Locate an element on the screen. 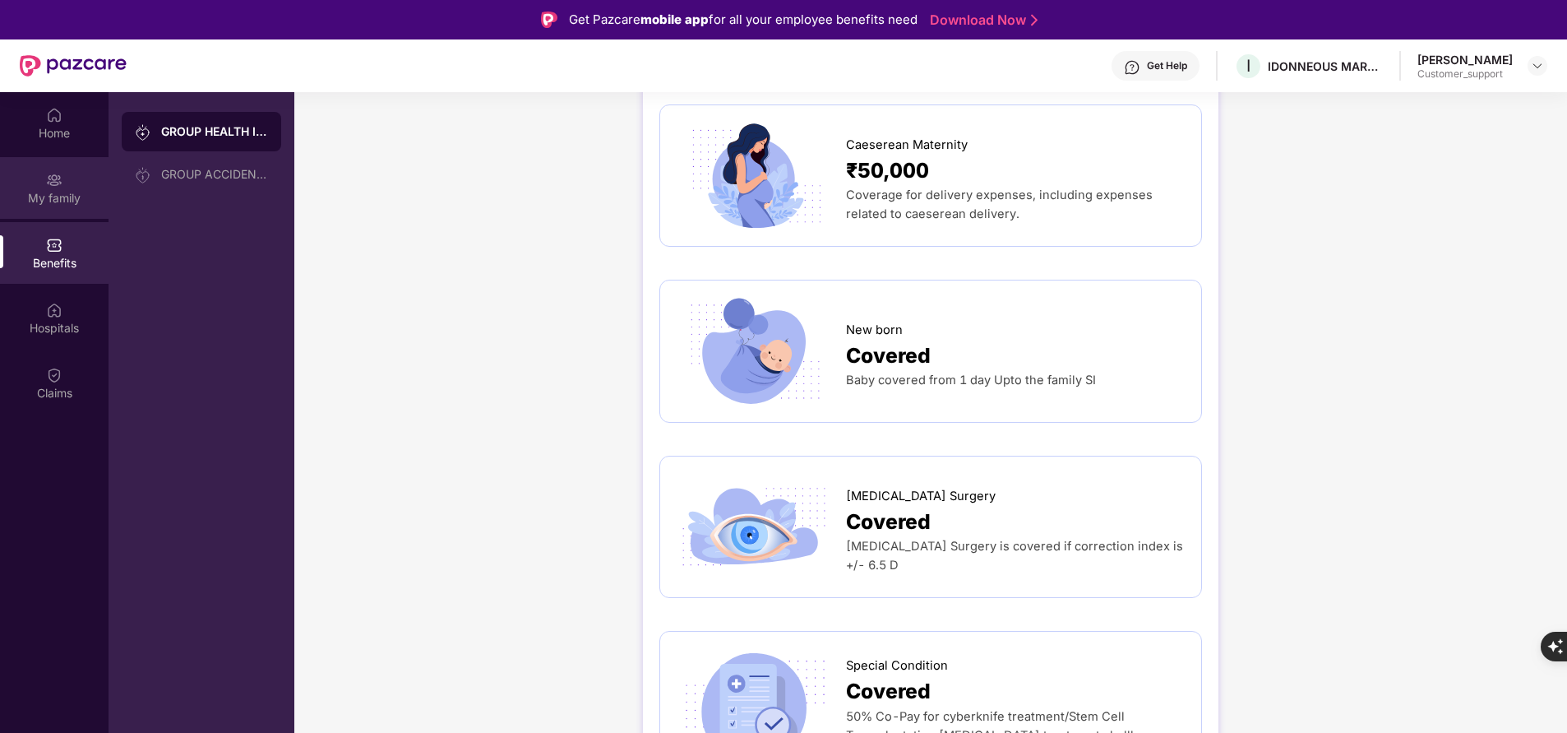 This screenshot has height=733, width=1567. span: I is located at coordinates (1248, 66).